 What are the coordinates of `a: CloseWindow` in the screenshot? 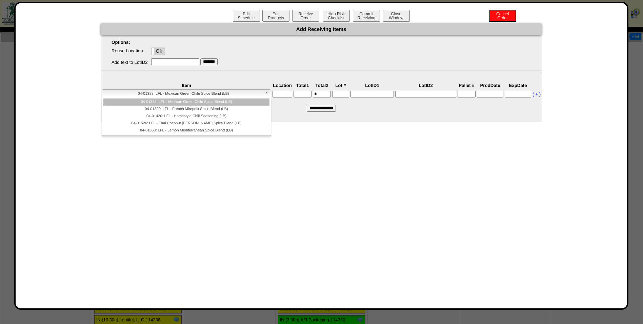 It's located at (396, 18).